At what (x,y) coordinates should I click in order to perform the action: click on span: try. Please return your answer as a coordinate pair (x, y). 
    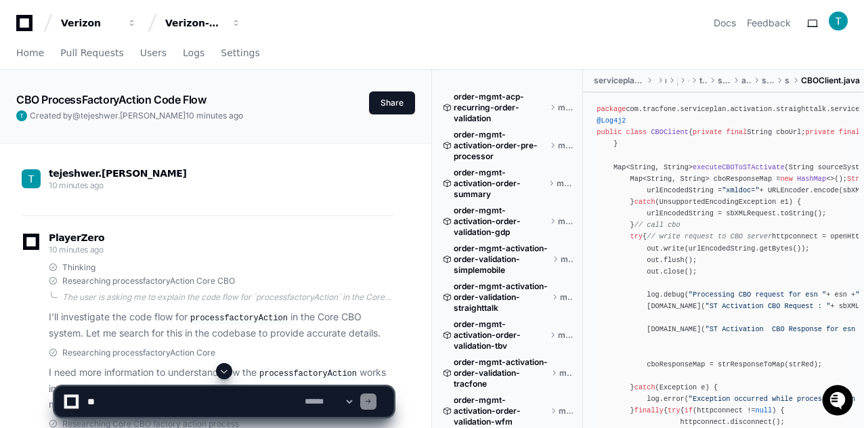
    Looking at the image, I should click on (637, 236).